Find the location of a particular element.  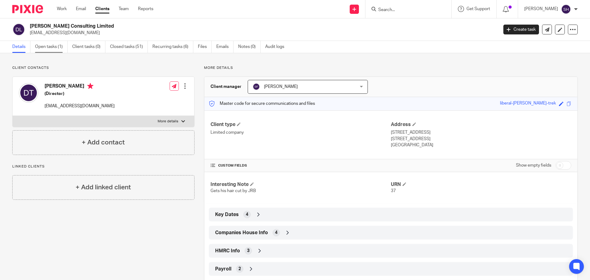

a: Files is located at coordinates (205, 47).